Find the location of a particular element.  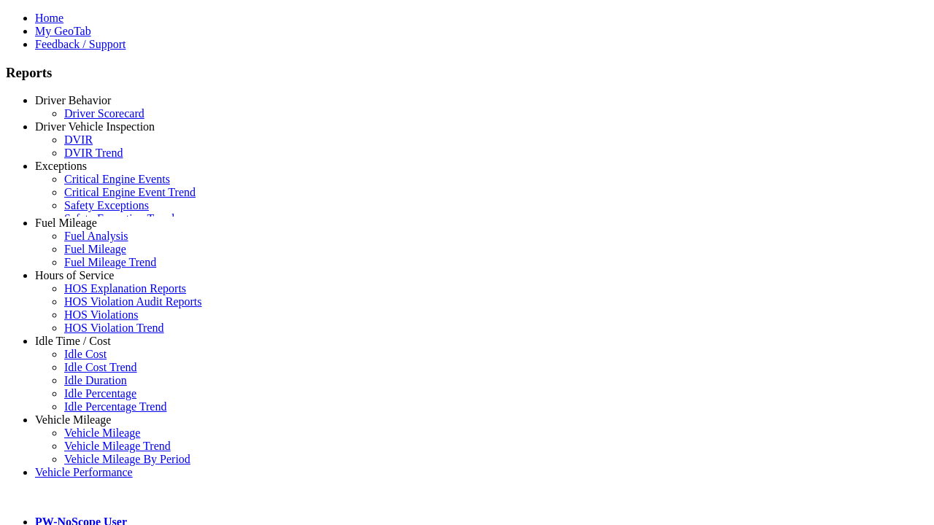

a: Driver Scorecard is located at coordinates (104, 113).